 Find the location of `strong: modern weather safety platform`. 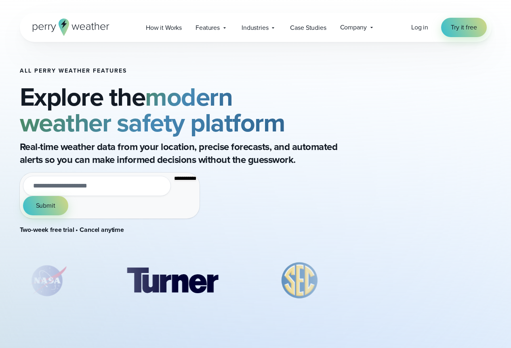

strong: modern weather safety platform is located at coordinates (152, 110).